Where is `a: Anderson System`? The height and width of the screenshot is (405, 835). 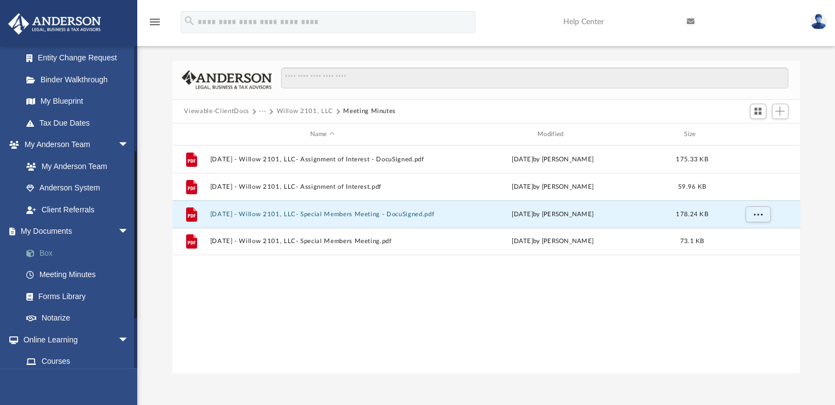 a: Anderson System is located at coordinates (77, 188).